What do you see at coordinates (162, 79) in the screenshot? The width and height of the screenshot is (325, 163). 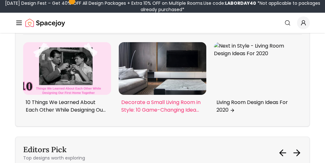 I see `a: Next in Style - Decorate a Small Living Room in Style: 10 Game-Changing IdeasDecorate a Small Liv...` at bounding box center [162, 79].